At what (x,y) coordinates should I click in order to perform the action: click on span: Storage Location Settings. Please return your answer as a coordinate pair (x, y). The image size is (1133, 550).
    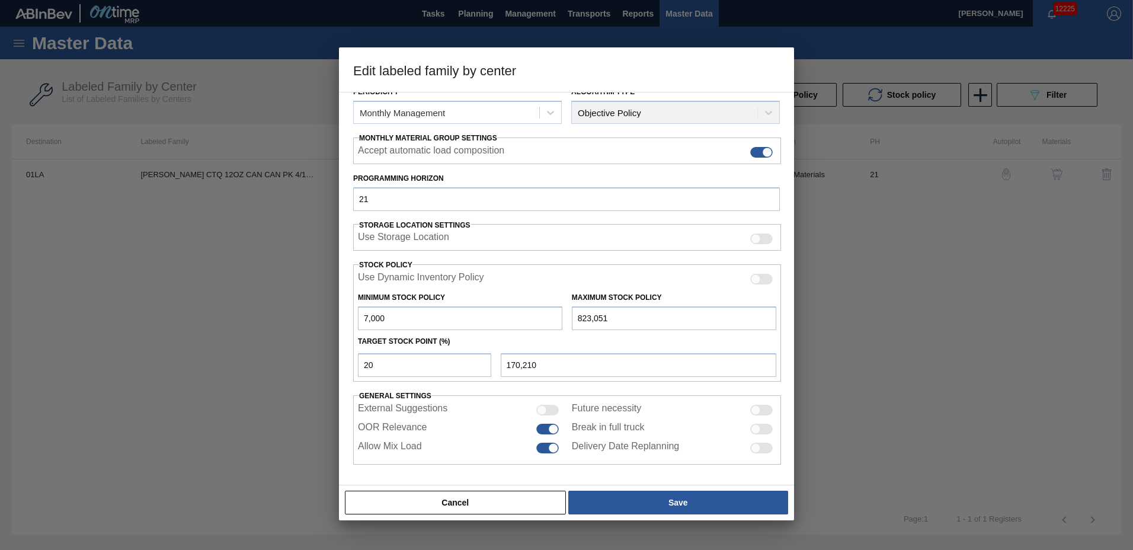
    Looking at the image, I should click on (415, 225).